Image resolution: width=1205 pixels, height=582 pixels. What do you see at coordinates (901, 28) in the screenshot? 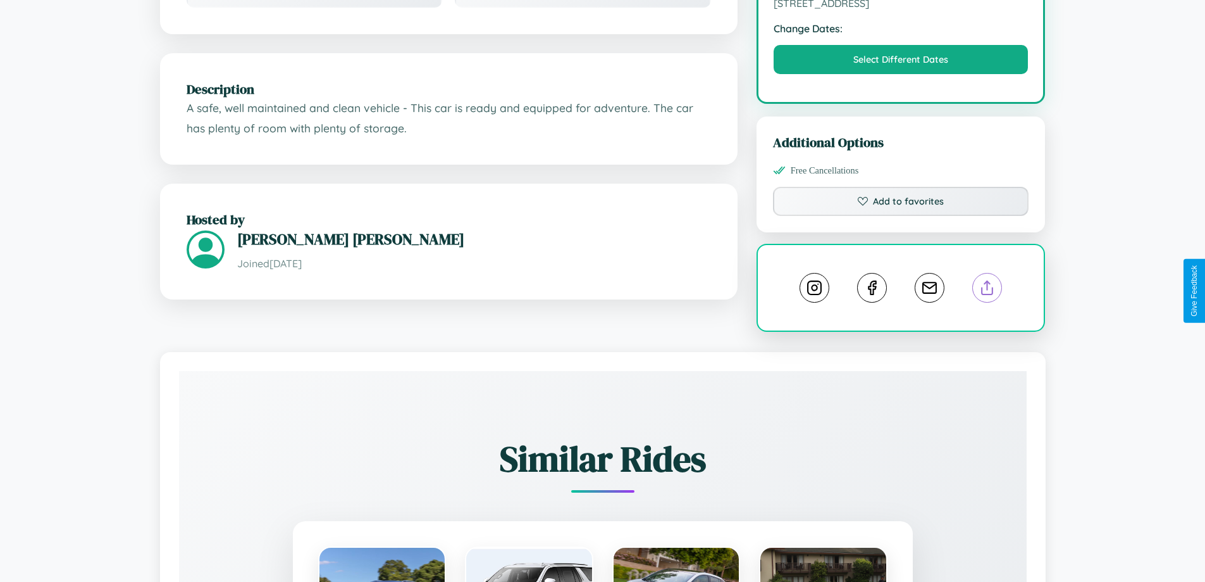
I see `strong: Change Dates:` at bounding box center [901, 28].